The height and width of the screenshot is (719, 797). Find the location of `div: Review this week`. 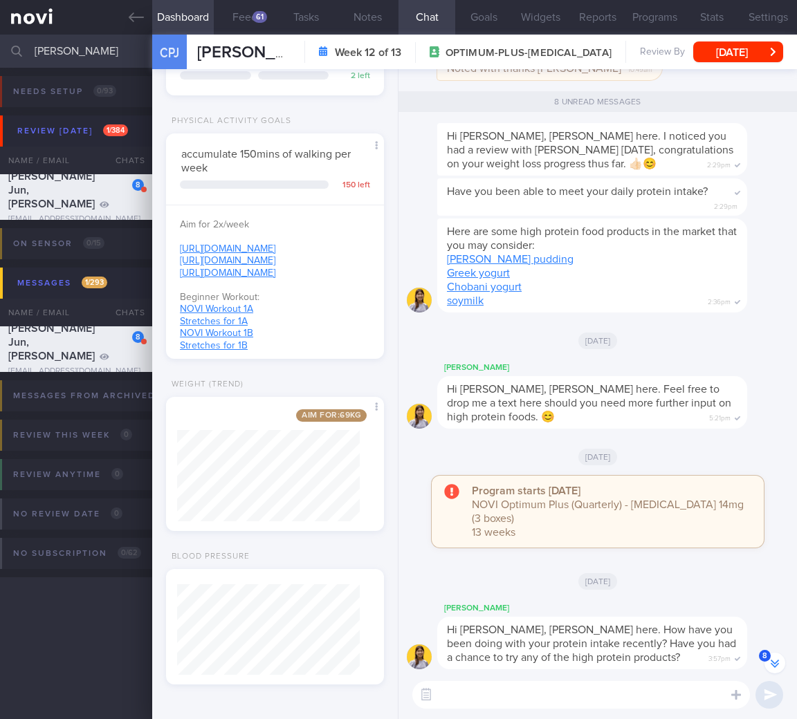

div: Review this week is located at coordinates (73, 435).